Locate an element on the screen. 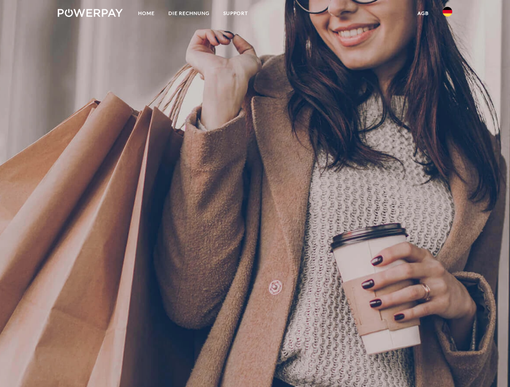 This screenshot has height=387, width=510. a: DIE RECHNUNG is located at coordinates (189, 13).